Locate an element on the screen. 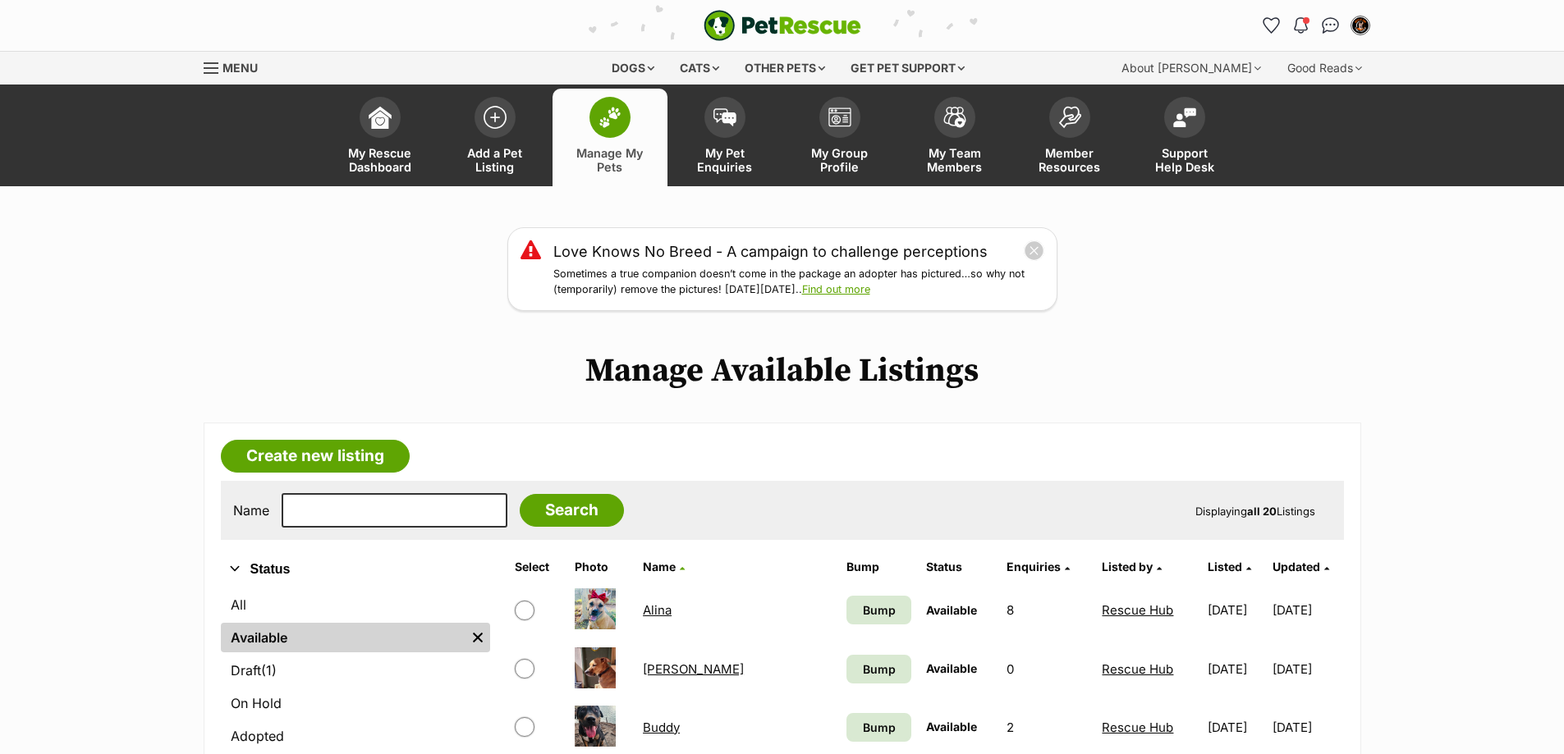 This screenshot has height=754, width=1564. input: Search is located at coordinates (571, 511).